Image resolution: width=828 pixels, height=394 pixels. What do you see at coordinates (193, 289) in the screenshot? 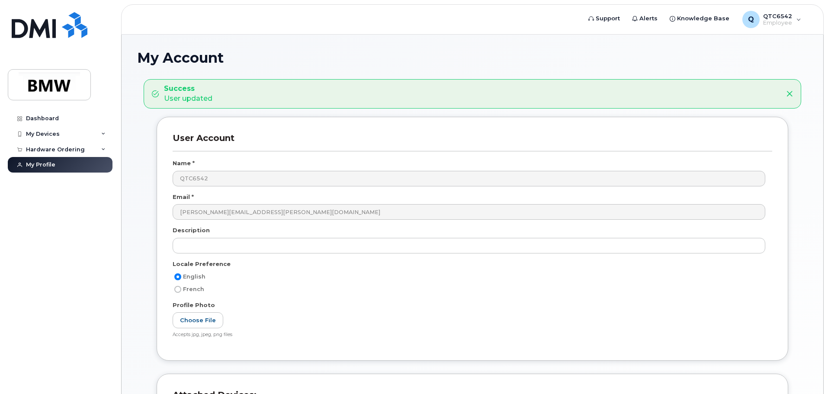
I see `span: French` at bounding box center [193, 289].